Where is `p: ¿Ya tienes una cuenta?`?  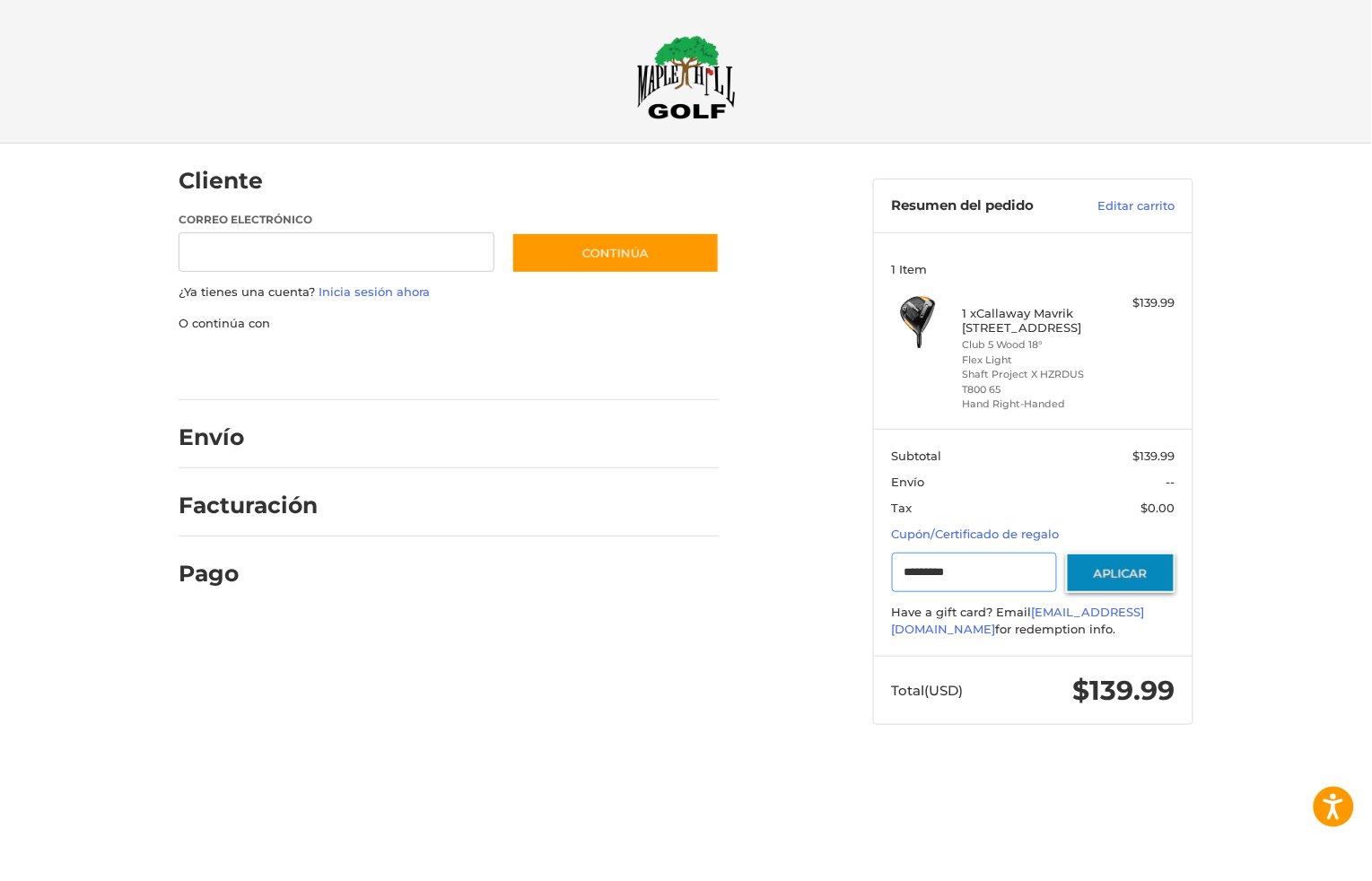
p: ¿Ya tienes una cuenta? is located at coordinates (449, 293).